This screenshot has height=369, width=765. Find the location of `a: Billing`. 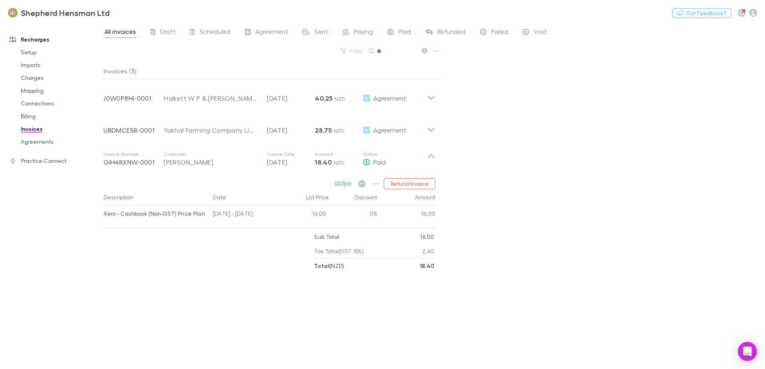

a: Billing is located at coordinates (60, 116).